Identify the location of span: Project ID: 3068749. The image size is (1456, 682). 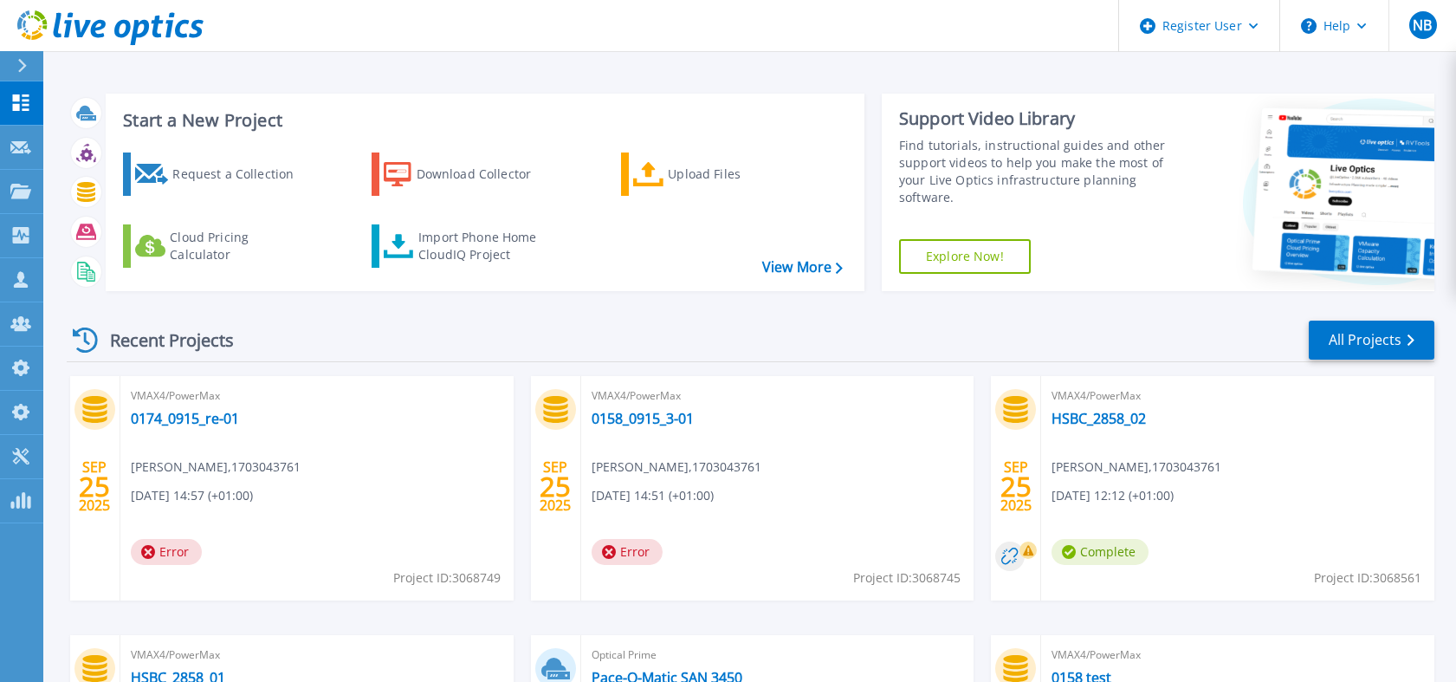
(447, 578).